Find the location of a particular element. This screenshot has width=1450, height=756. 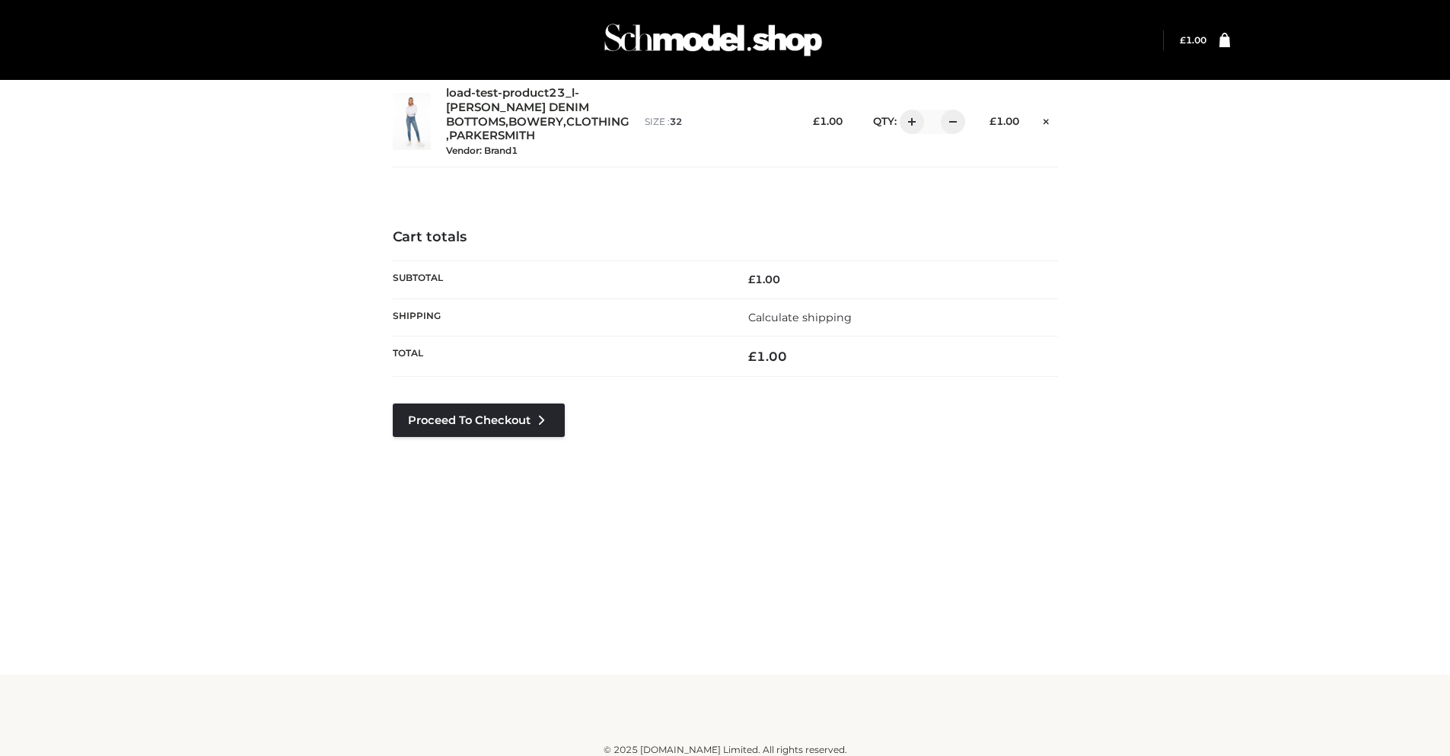

img: load-test-product23_l-PARKER SMITH DENIM - 32 is located at coordinates (412, 121).